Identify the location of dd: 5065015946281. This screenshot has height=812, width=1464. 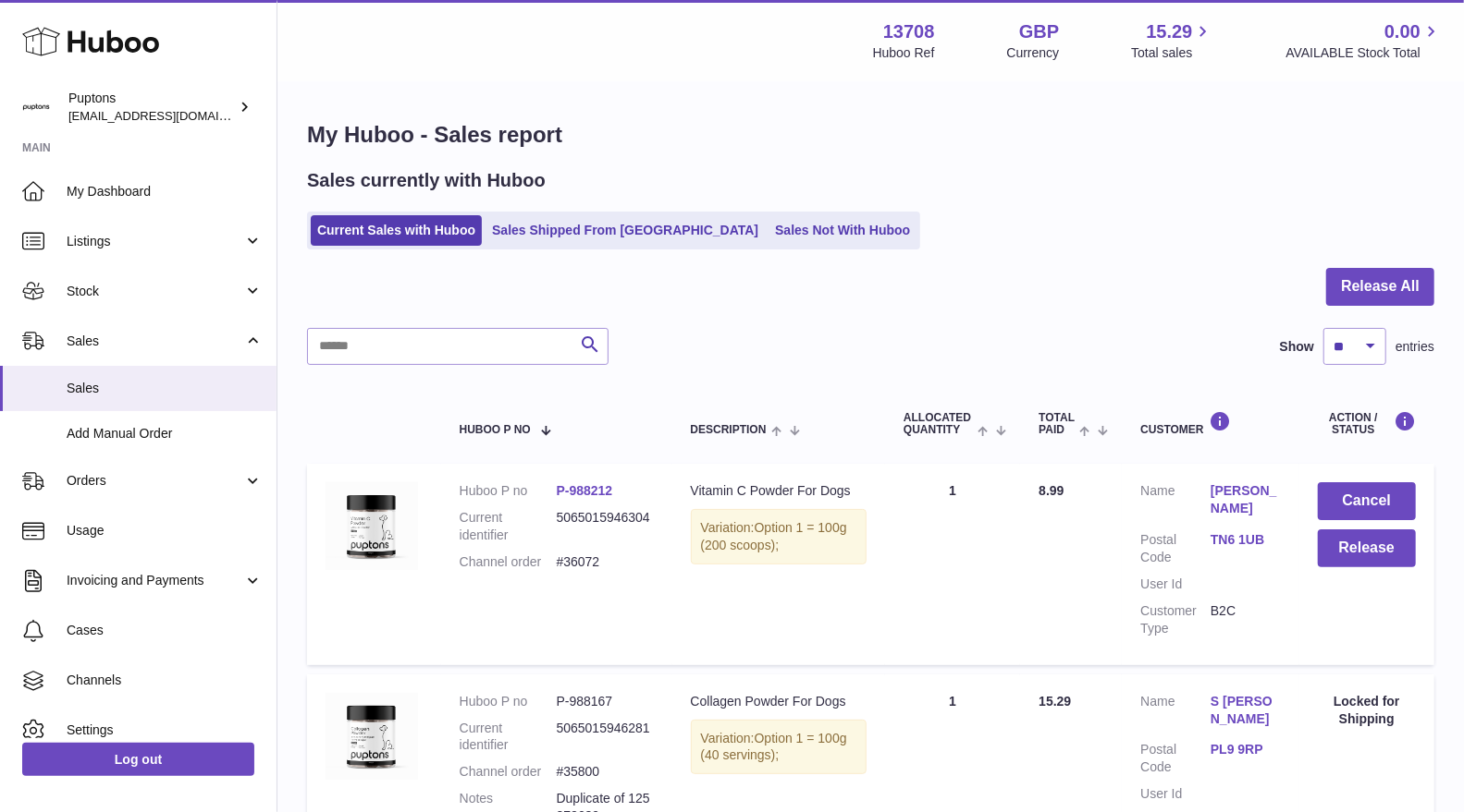
(604, 738).